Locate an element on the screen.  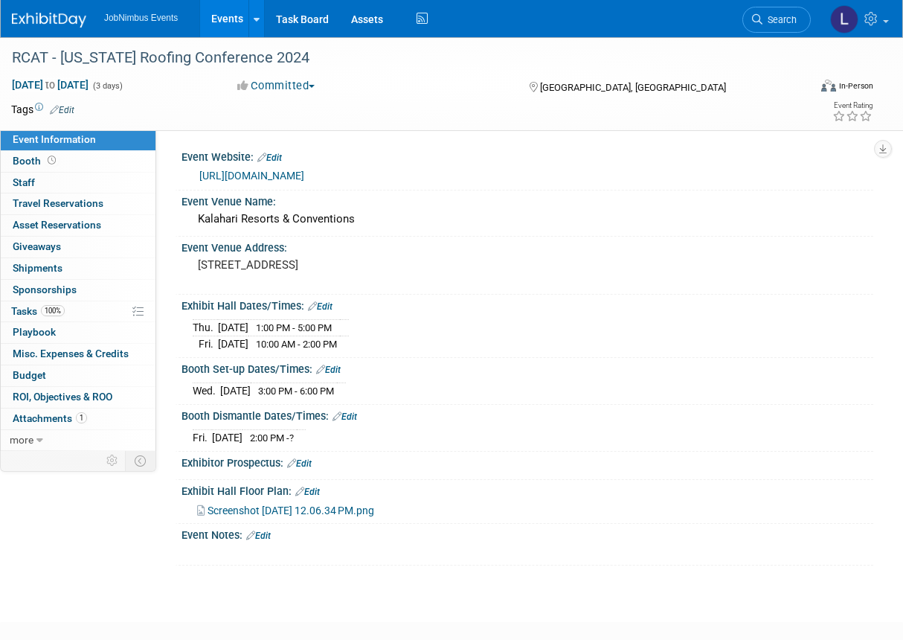
a: Giveaways is located at coordinates (78, 247).